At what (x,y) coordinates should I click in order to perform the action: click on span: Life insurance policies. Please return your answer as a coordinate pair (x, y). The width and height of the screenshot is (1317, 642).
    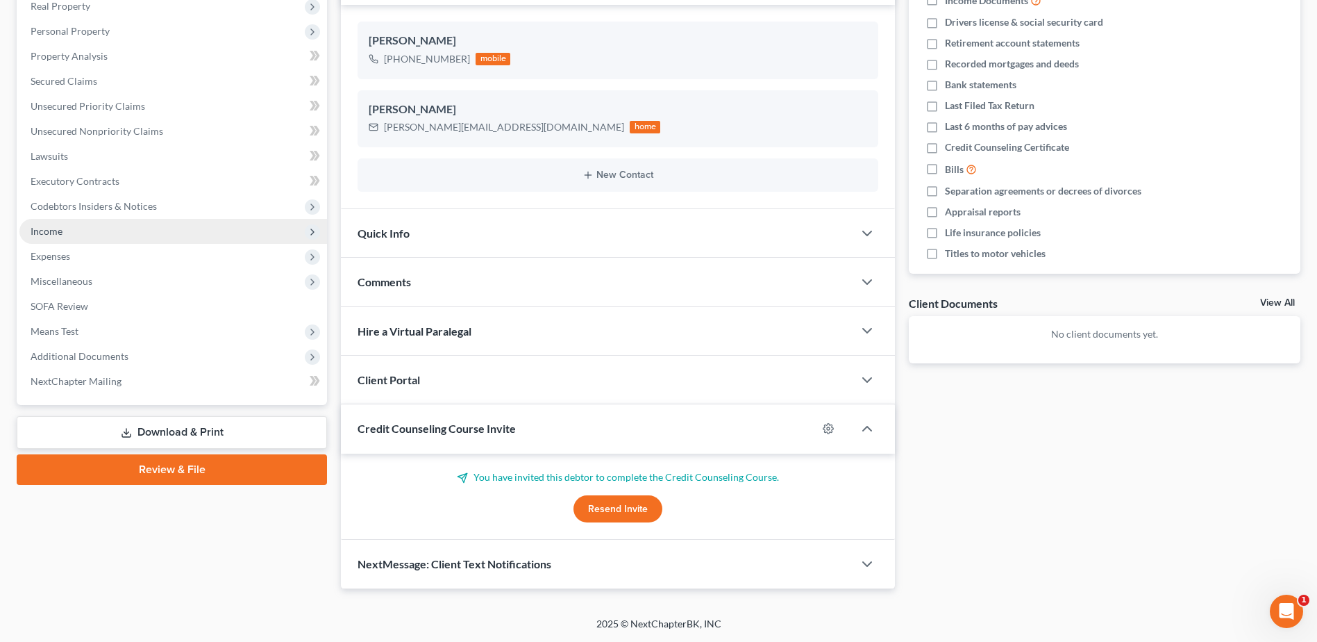
    Looking at the image, I should click on (993, 233).